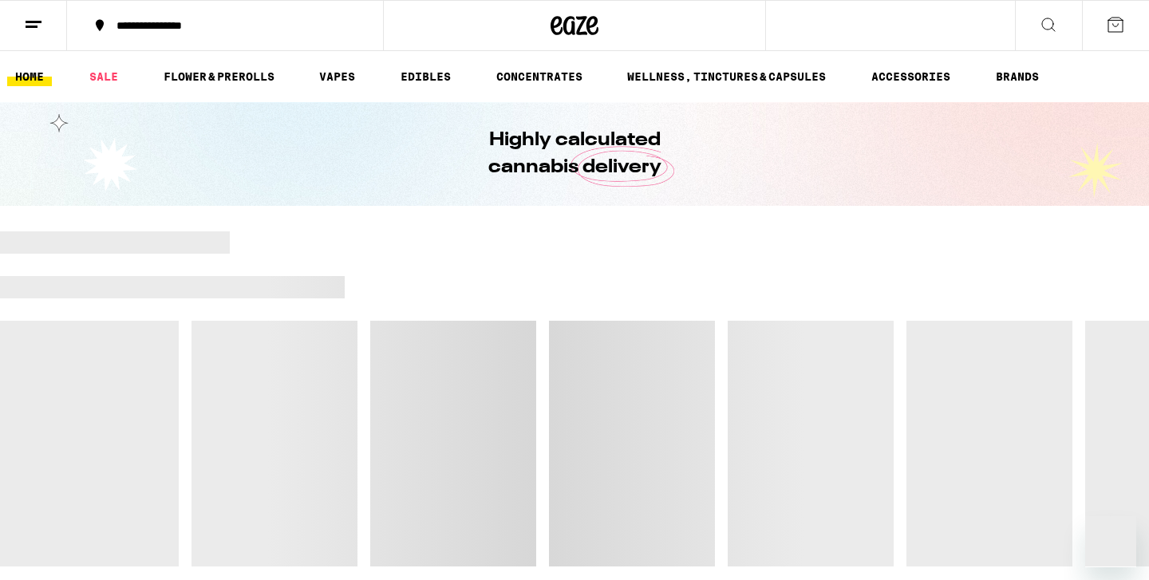  What do you see at coordinates (104, 77) in the screenshot?
I see `a: SALE` at bounding box center [104, 77].